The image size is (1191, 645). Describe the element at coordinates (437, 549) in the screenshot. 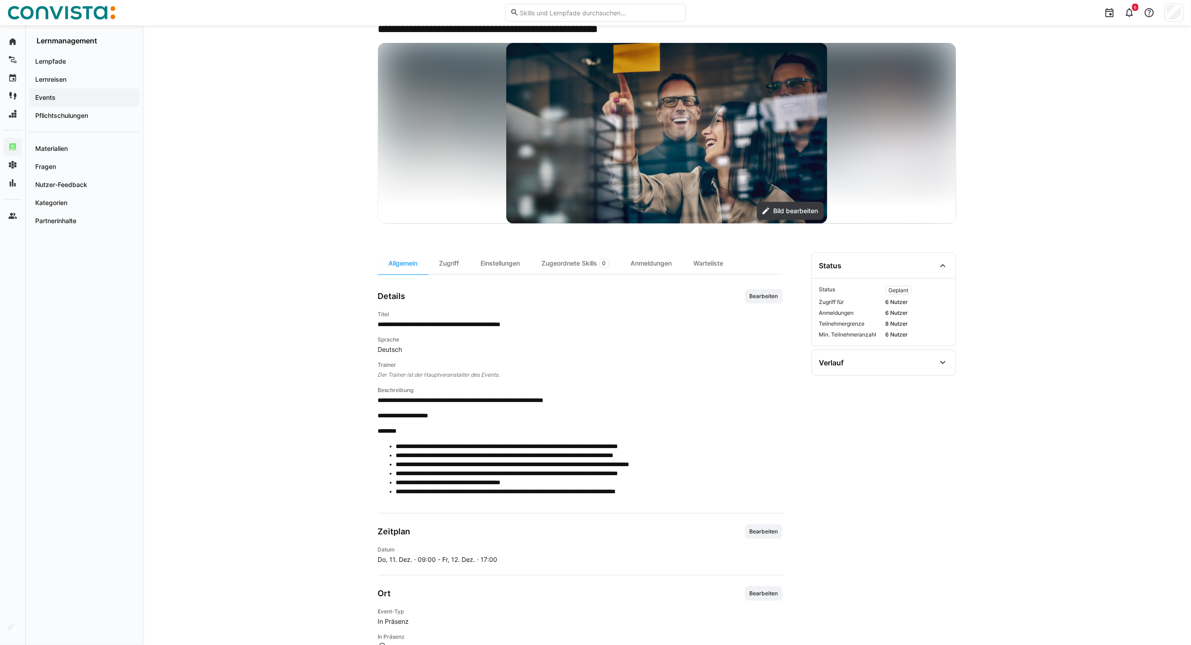

I see `h4: Datum` at that location.